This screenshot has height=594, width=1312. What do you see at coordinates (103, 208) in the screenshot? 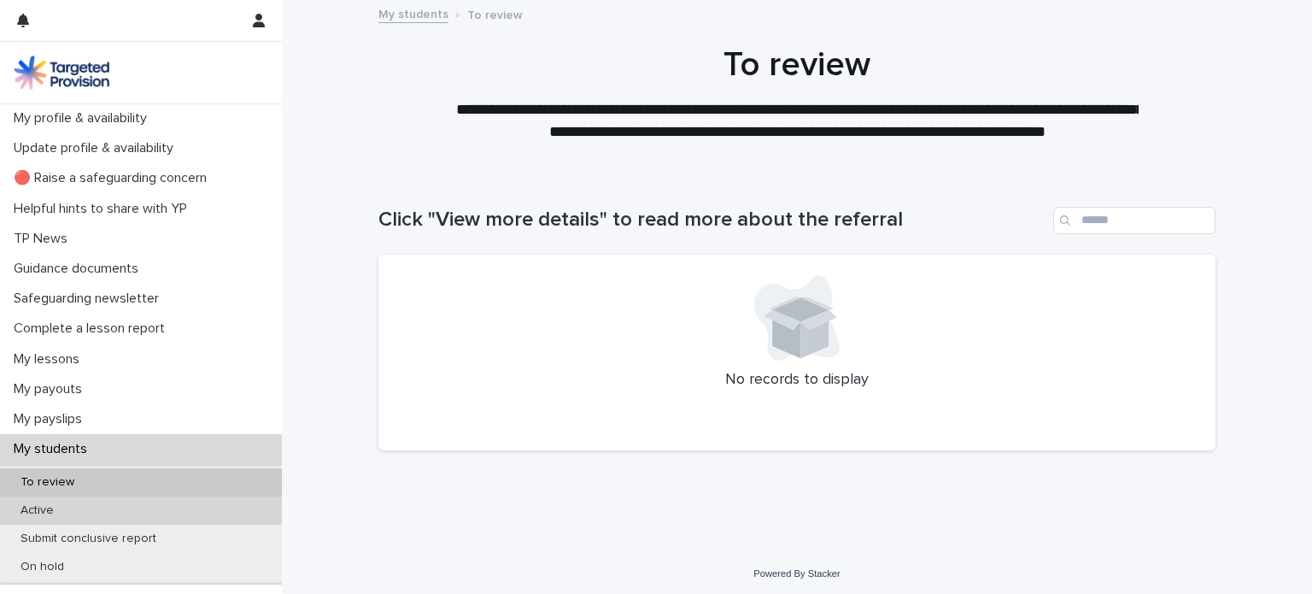
I see `p: Helpful hints to share with YP` at bounding box center [103, 208].